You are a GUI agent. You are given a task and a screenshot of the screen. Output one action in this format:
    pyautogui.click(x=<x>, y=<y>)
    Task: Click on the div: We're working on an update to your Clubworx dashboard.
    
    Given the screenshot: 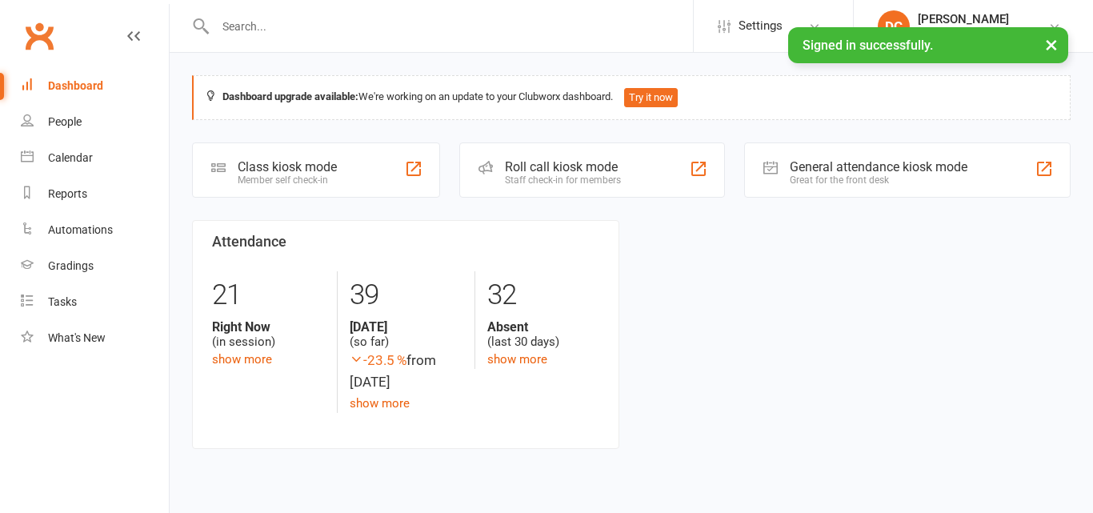 What is the action you would take?
    pyautogui.click(x=631, y=98)
    